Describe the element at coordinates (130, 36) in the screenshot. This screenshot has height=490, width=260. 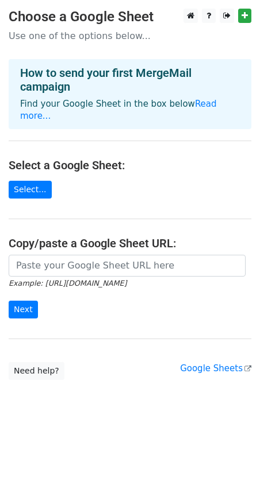
I see `p: Use one of the options below...` at that location.